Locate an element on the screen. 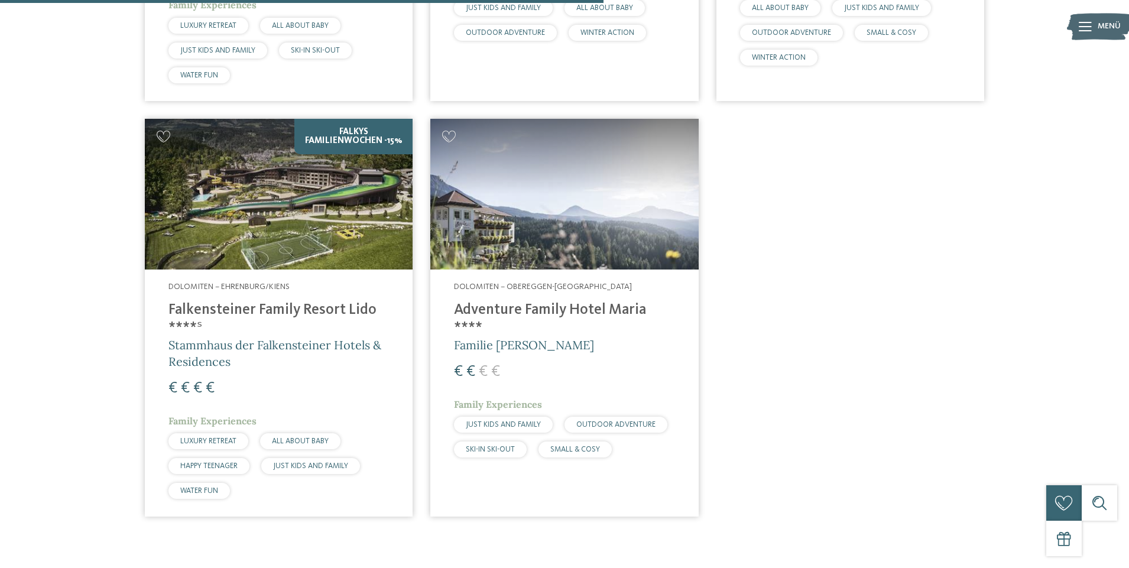 This screenshot has width=1129, height=568. span: HAPPY TEENAGER is located at coordinates (209, 466).